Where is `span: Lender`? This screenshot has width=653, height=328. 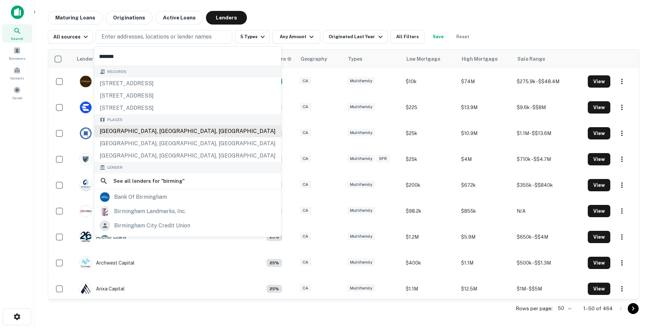 span: Lender is located at coordinates (115, 168).